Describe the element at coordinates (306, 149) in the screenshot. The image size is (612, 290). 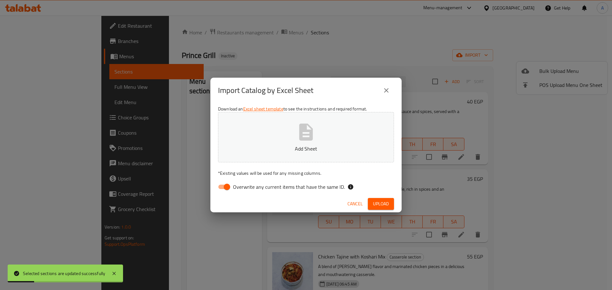
I see `div: Download an to see the instructions and required format.` at that location.